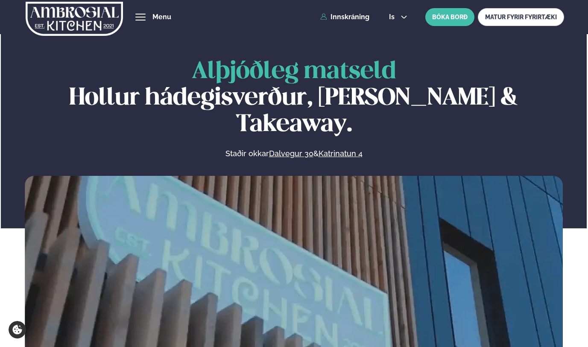 The image size is (588, 347). What do you see at coordinates (291, 154) in the screenshot?
I see `a: Dalvegur 30` at bounding box center [291, 154].